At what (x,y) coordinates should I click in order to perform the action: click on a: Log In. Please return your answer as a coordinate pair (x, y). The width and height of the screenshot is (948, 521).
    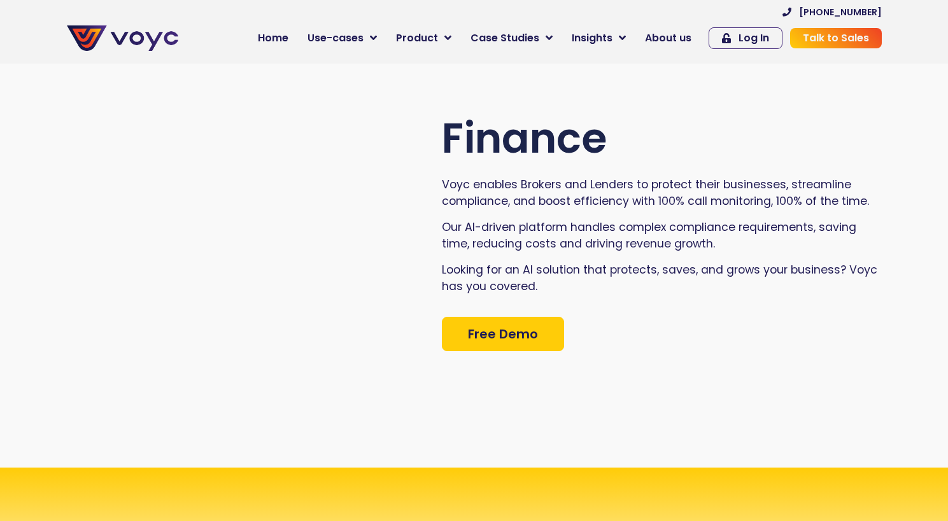
    Looking at the image, I should click on (745, 38).